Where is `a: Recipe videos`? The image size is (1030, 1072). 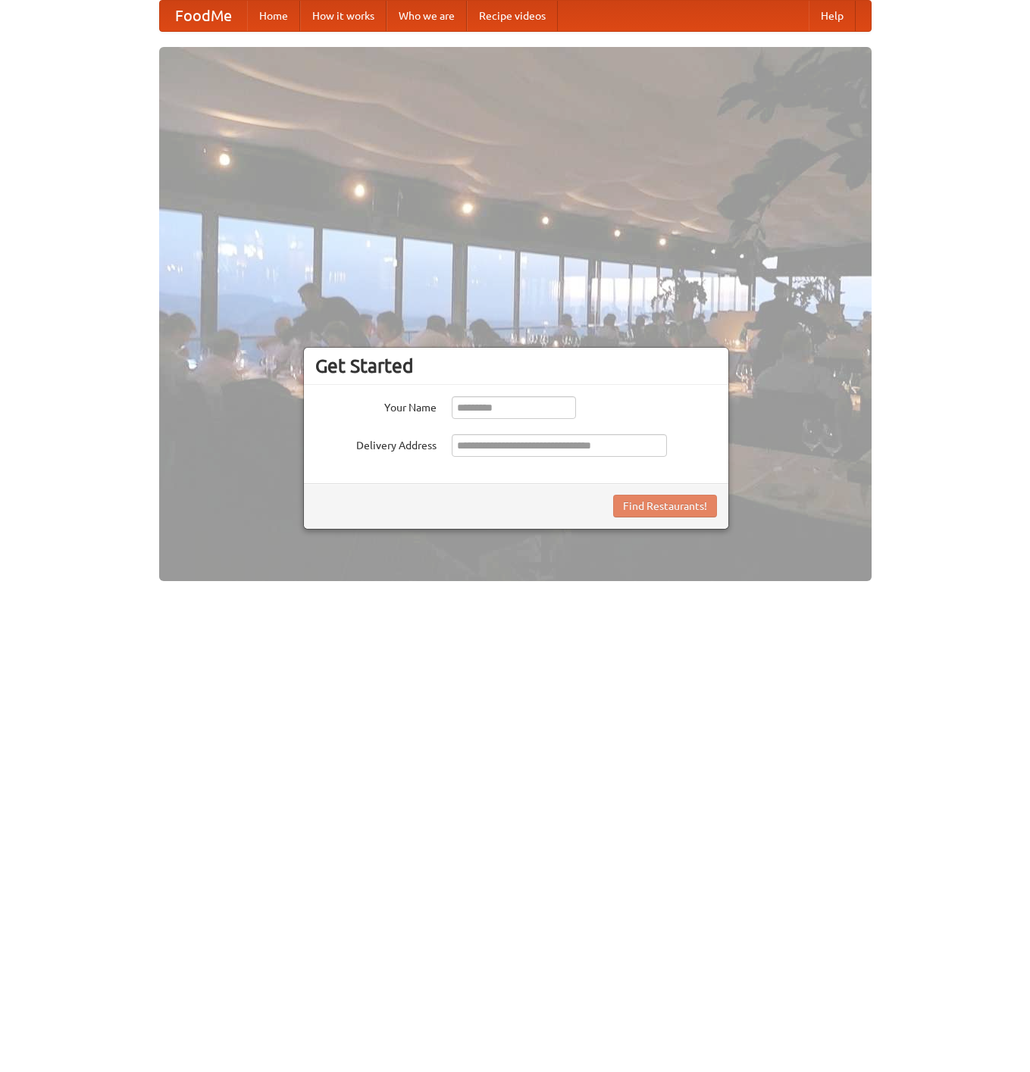 a: Recipe videos is located at coordinates (512, 16).